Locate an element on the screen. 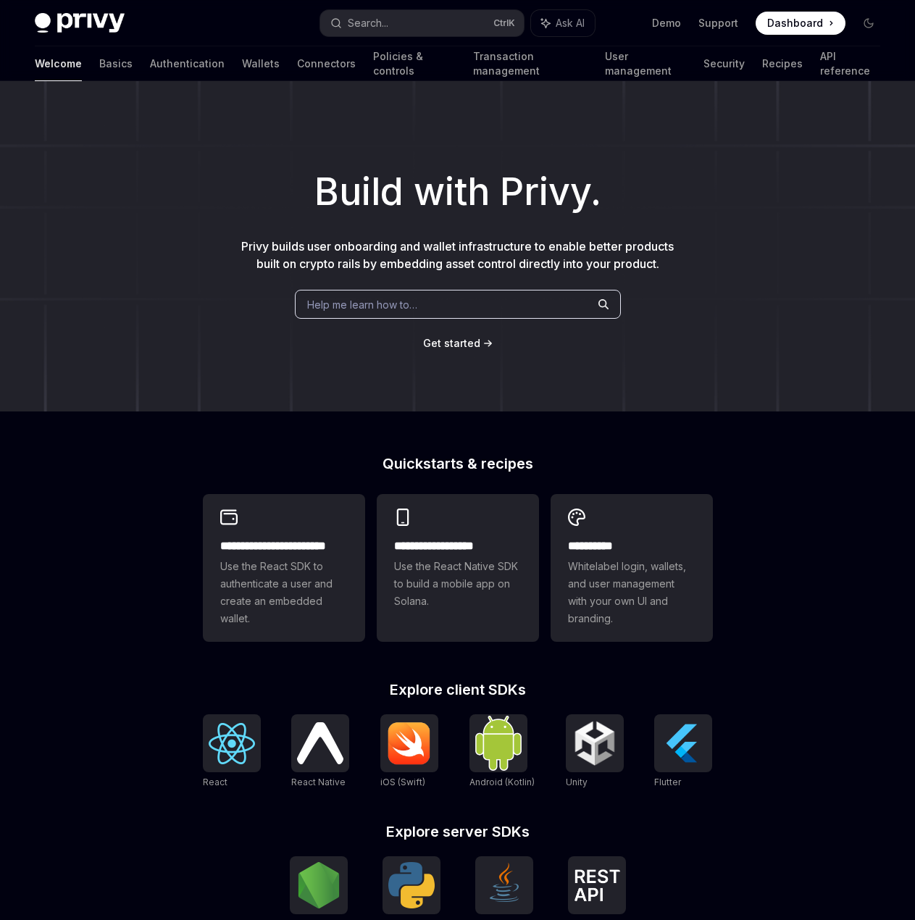 Image resolution: width=915 pixels, height=920 pixels. button: Ask AI is located at coordinates (563, 23).